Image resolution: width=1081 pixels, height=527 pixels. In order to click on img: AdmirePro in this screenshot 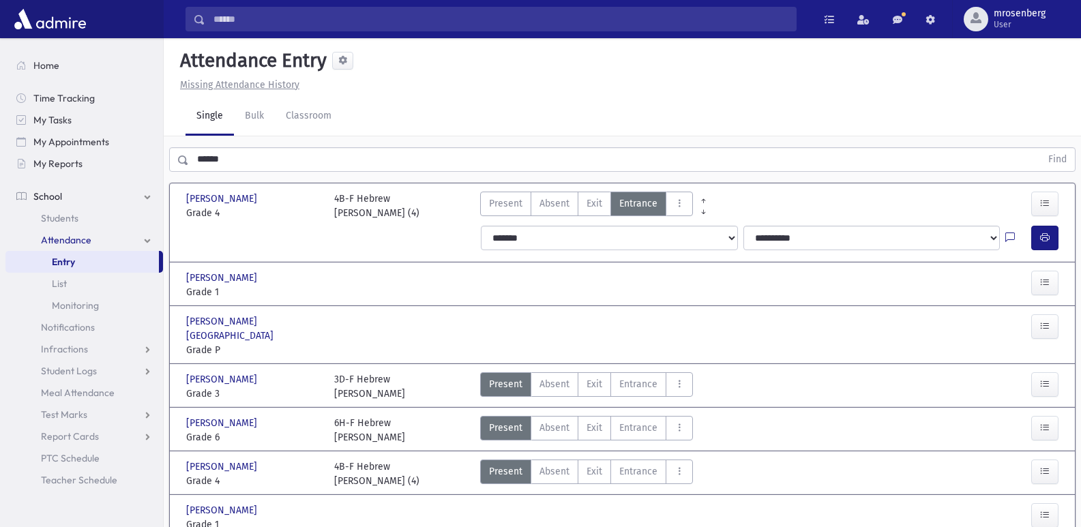, I will do `click(50, 19)`.